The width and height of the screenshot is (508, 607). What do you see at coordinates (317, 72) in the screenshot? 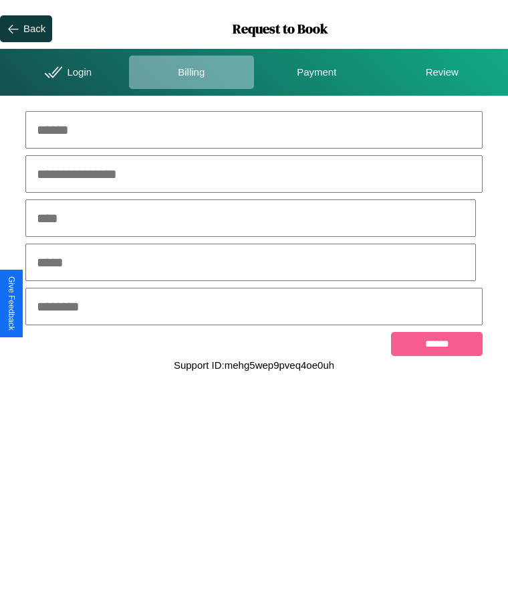
I see `div: Payment` at bounding box center [317, 72].